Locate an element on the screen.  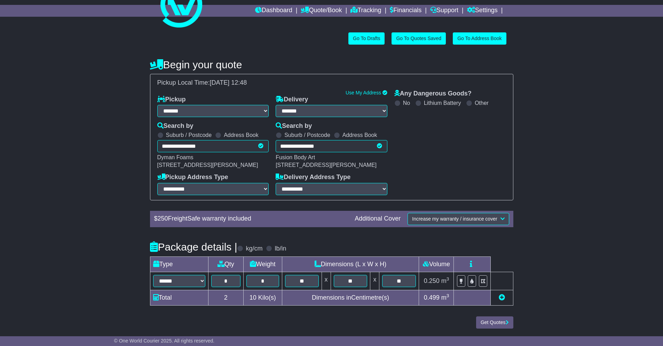
span: 10 is located at coordinates (253, 297).